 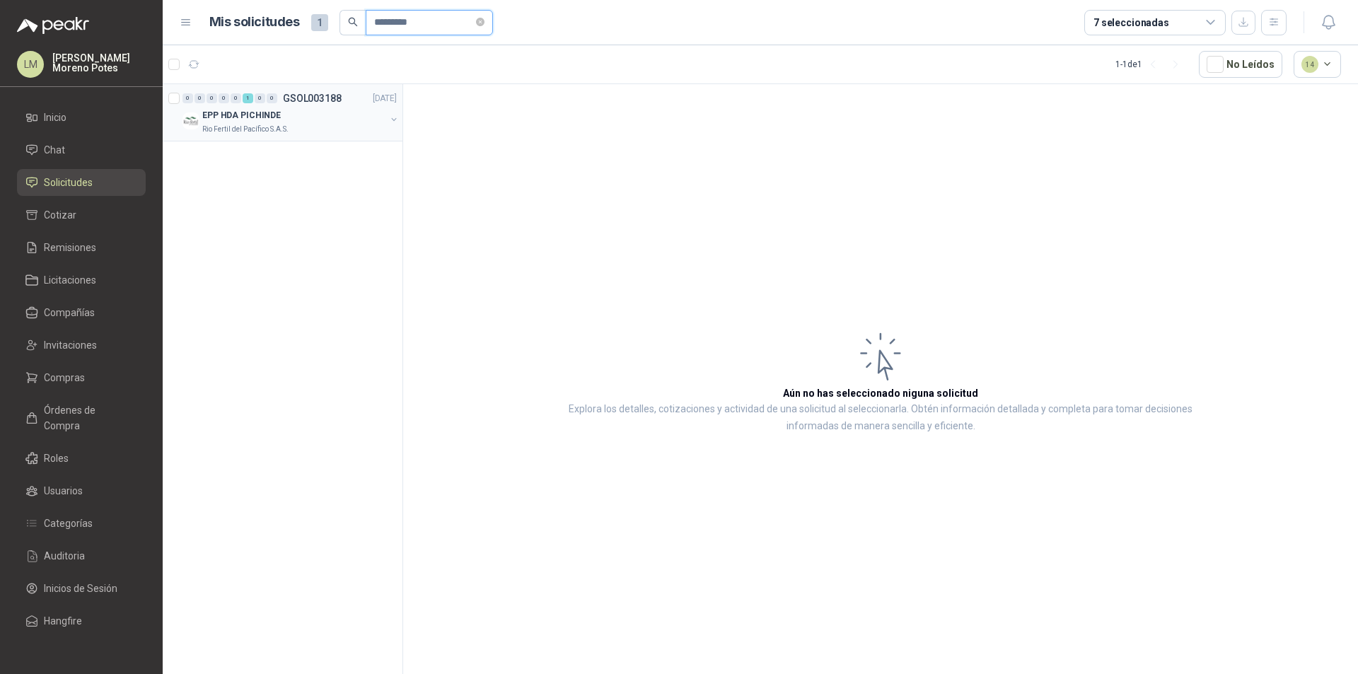 I want to click on span: Remisiones, so click(x=70, y=248).